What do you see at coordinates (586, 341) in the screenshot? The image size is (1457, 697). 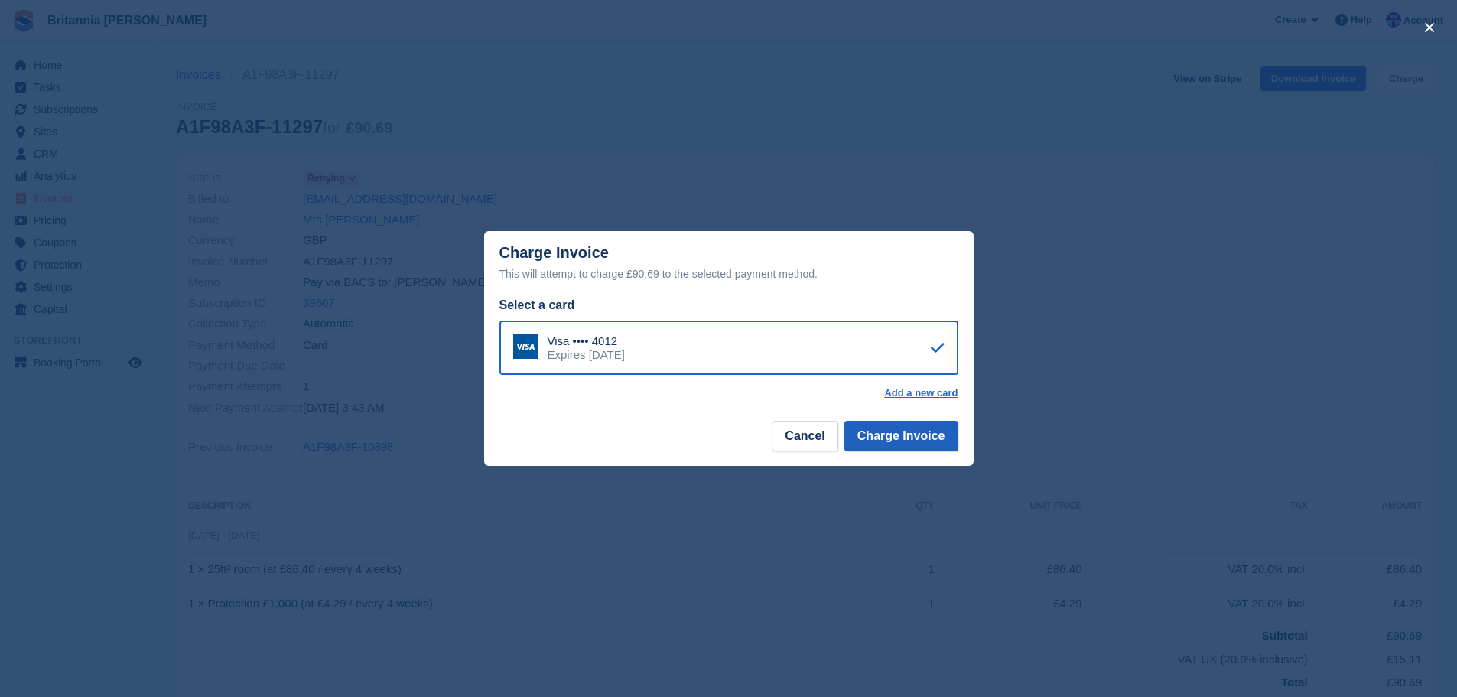 I see `div: Visa •••• 4012` at bounding box center [586, 341].